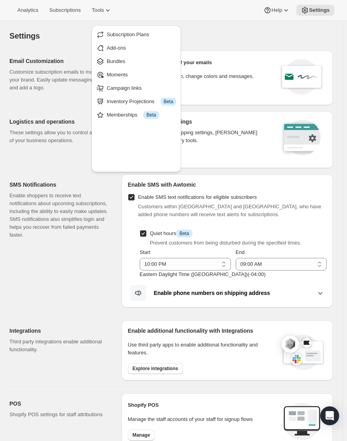  What do you see at coordinates (212, 293) in the screenshot?
I see `b: Enable phone numbers on shipping address` at bounding box center [212, 293].